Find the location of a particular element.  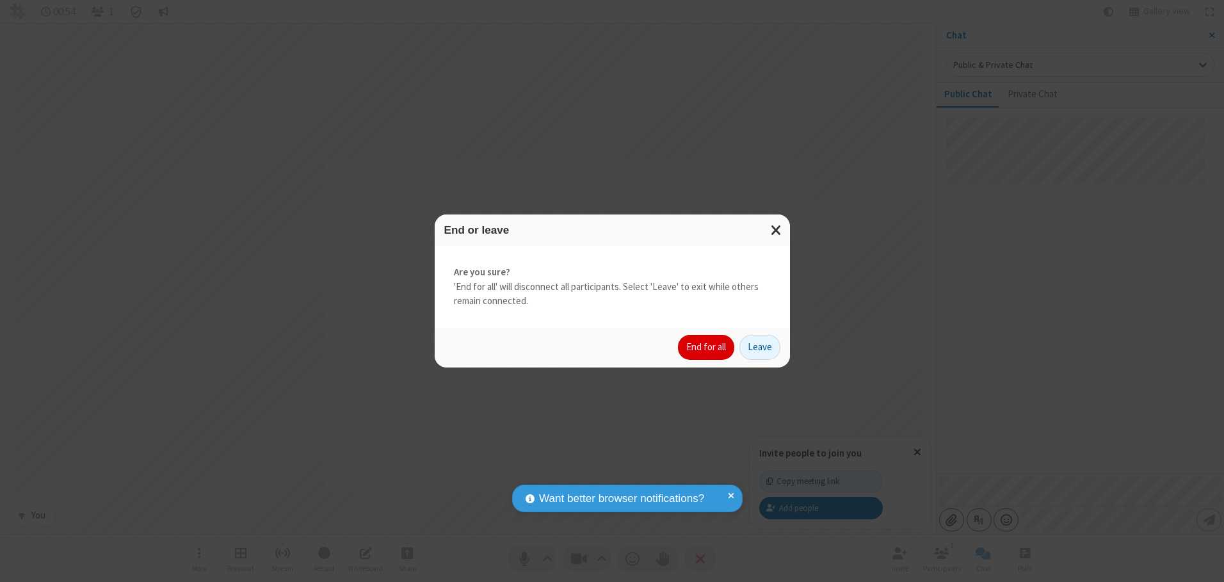

button: Leave is located at coordinates (760, 348).